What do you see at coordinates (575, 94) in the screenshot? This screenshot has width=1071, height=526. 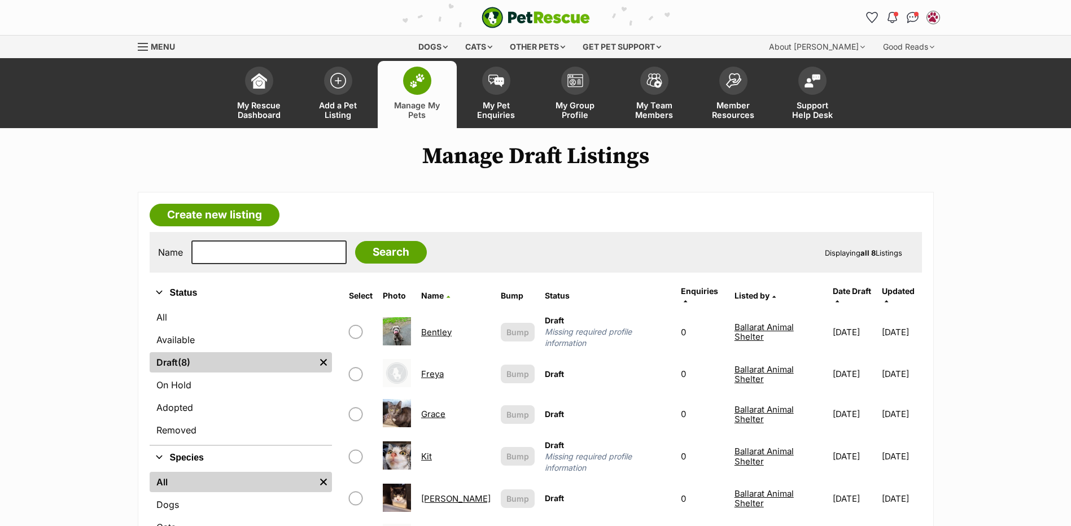 I see `a: My Group Profile` at bounding box center [575, 94].